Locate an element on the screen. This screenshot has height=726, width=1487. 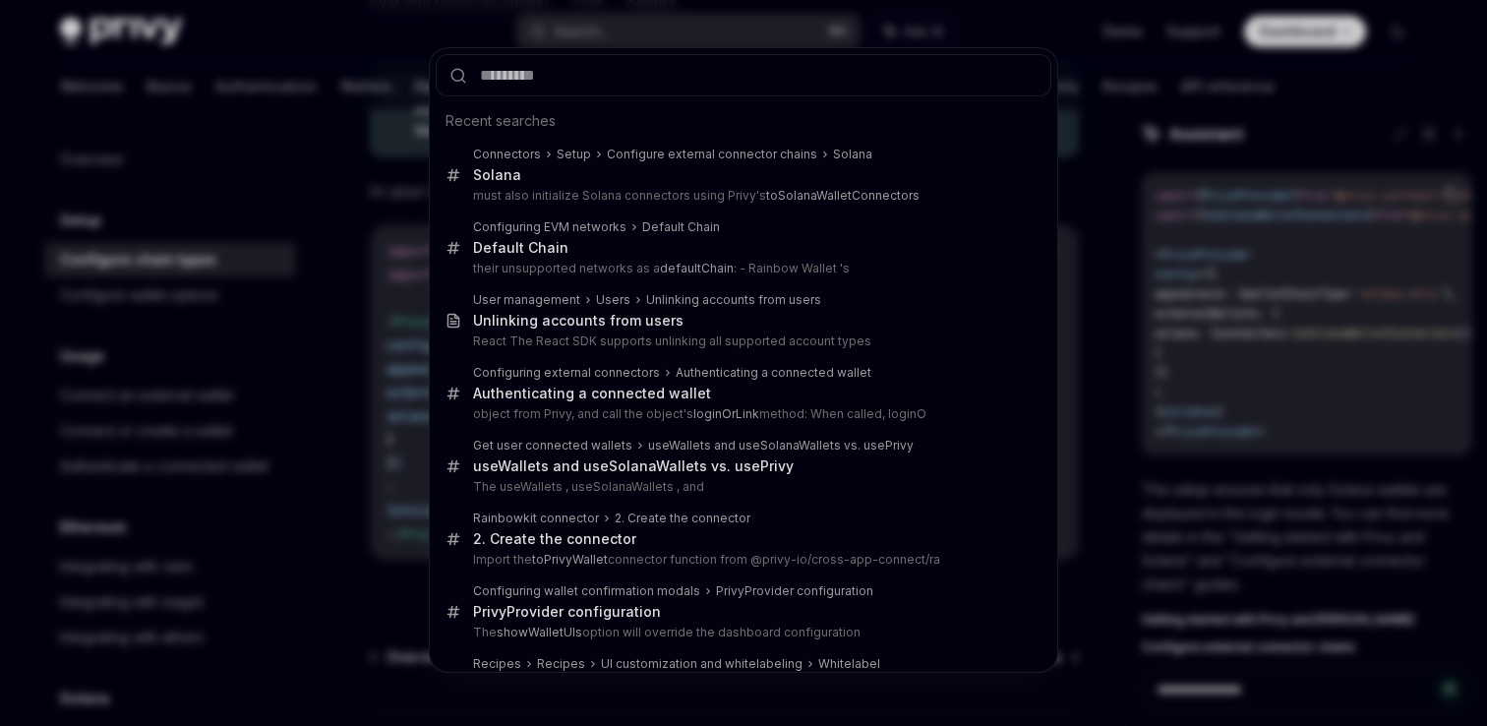
div: Setup is located at coordinates (573, 154).